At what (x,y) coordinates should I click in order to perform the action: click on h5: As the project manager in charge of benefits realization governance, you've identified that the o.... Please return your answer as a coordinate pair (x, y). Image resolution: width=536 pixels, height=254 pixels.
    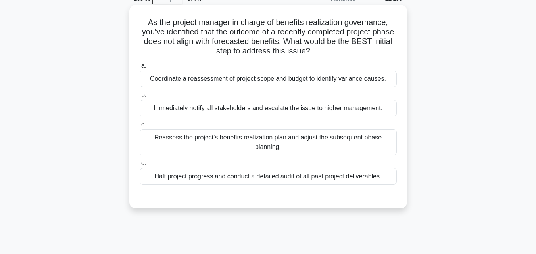
    Looking at the image, I should click on (268, 37).